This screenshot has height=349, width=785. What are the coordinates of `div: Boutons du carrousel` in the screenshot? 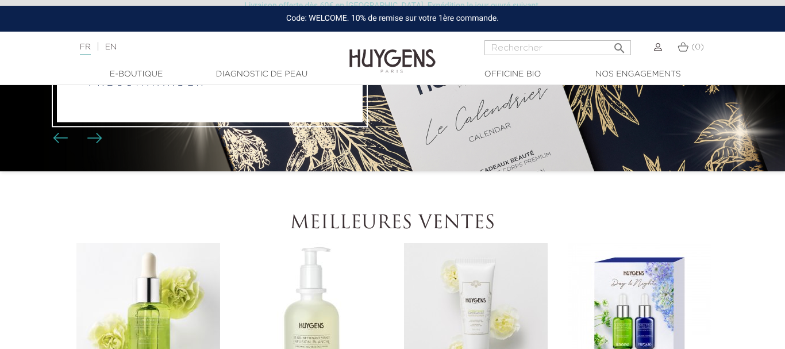 It's located at (76, 138).